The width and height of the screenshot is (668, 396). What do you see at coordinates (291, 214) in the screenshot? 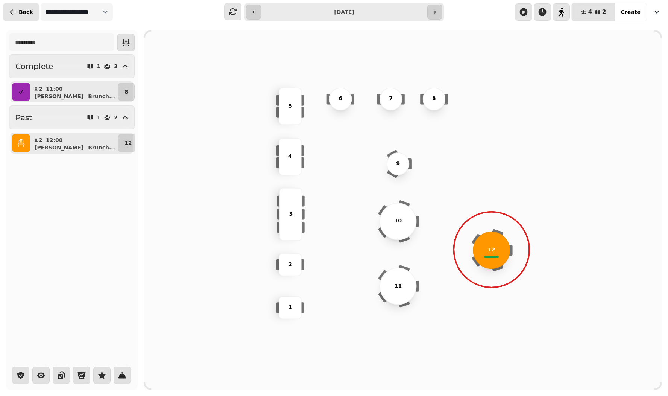
I see `p: 3` at bounding box center [291, 214].